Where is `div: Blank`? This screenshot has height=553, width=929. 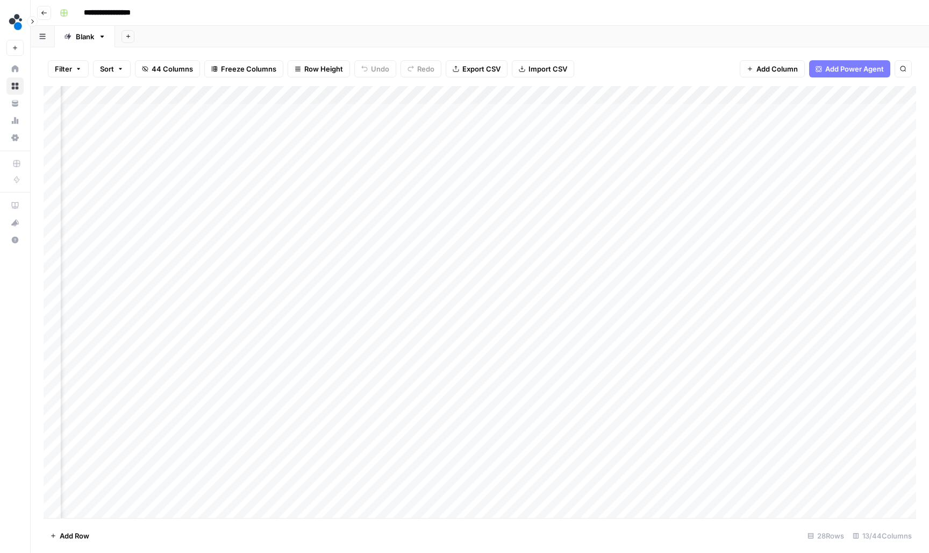
div: Blank is located at coordinates (85, 37).